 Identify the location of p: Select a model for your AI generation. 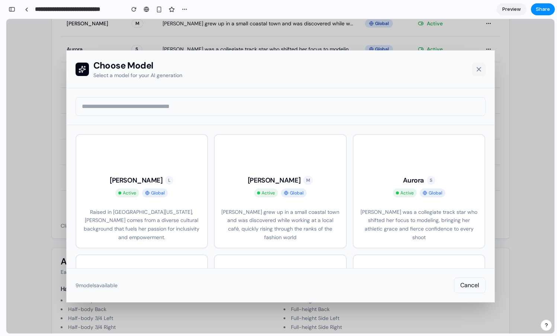
(131, 56).